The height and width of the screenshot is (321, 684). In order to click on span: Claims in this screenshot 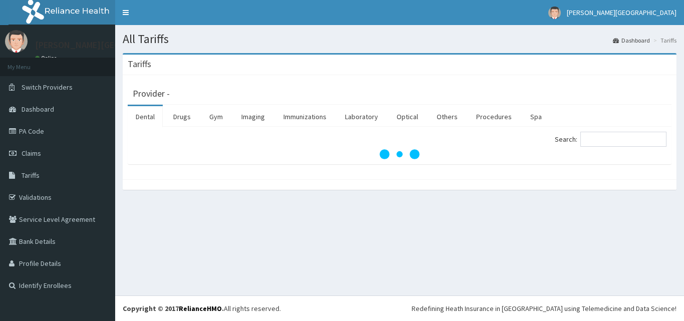, I will do `click(31, 153)`.